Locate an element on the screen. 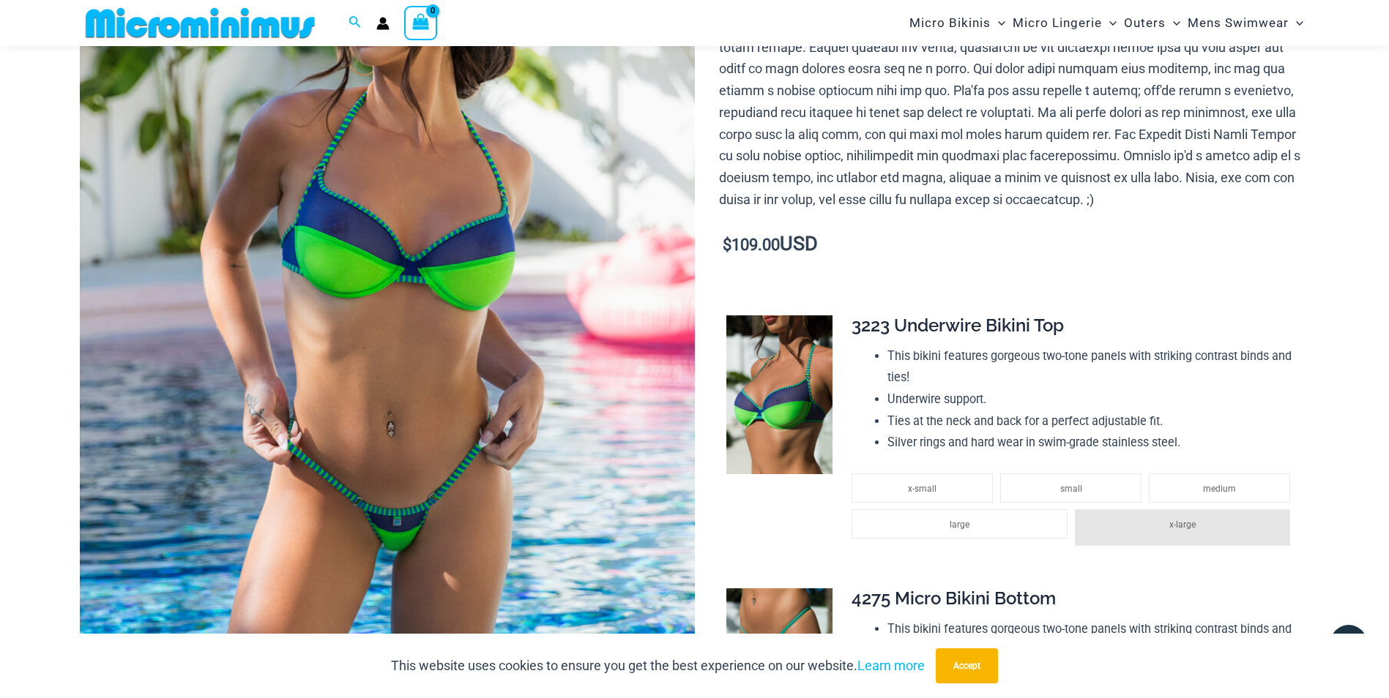 The image size is (1389, 698). bdi: 109.00 is located at coordinates (751, 244).